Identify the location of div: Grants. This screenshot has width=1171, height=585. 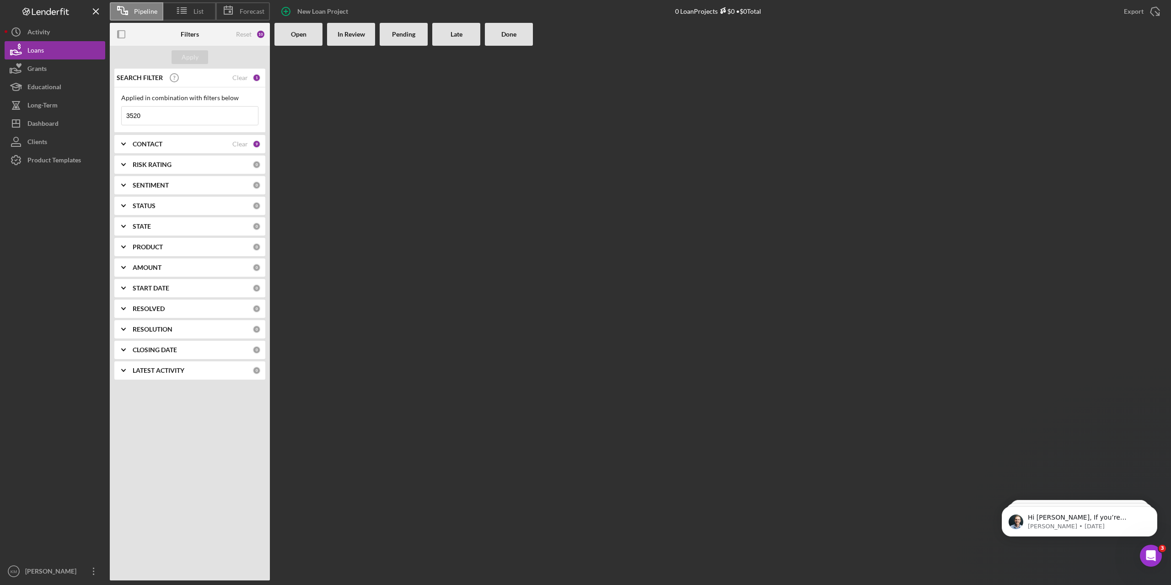
(37, 70).